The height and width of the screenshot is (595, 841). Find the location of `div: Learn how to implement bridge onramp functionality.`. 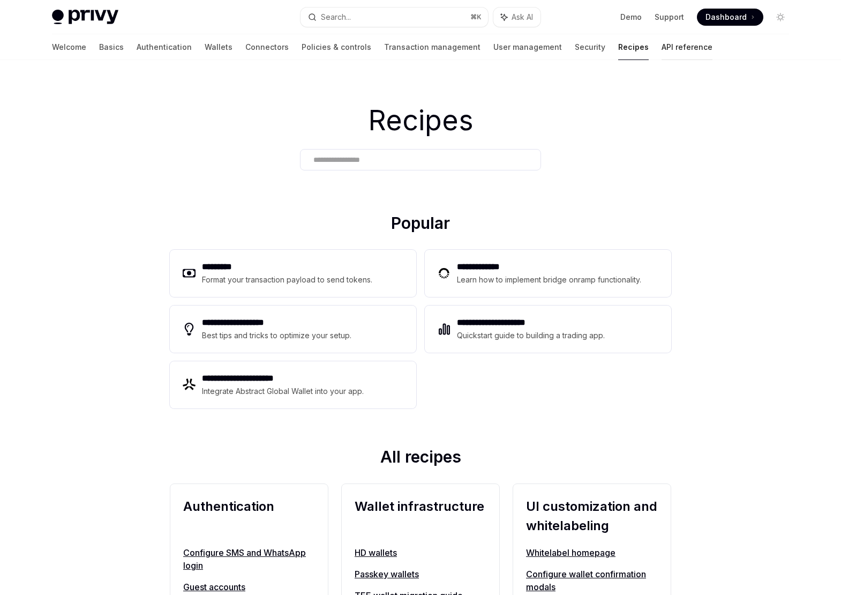

div: Learn how to implement bridge onramp functionality. is located at coordinates (551, 280).